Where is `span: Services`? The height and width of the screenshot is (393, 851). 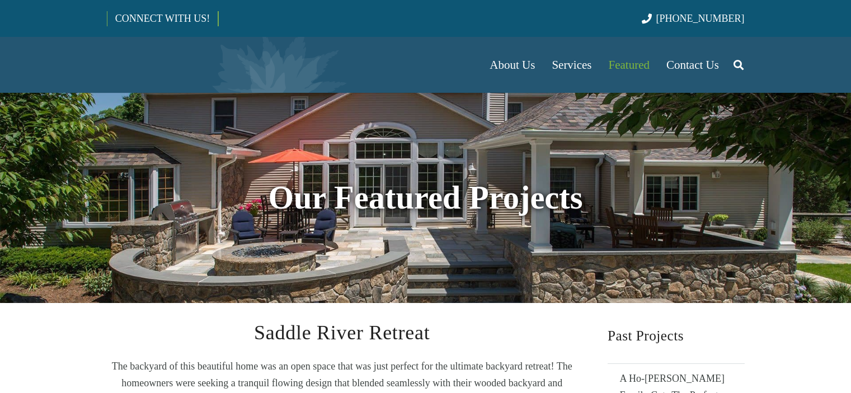 span: Services is located at coordinates (571, 65).